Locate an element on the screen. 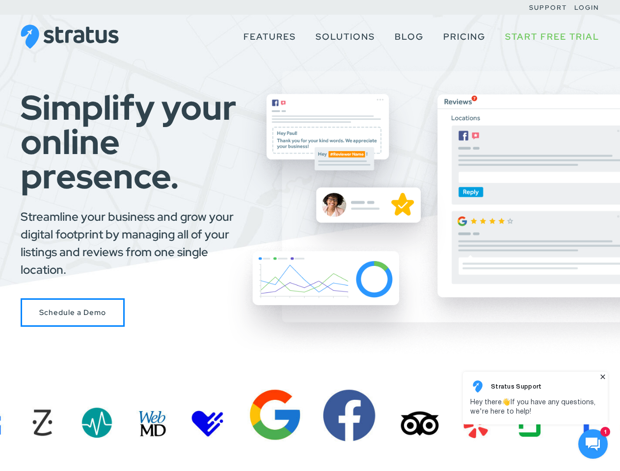 The height and width of the screenshot is (471, 620). a: Features is located at coordinates (270, 37).